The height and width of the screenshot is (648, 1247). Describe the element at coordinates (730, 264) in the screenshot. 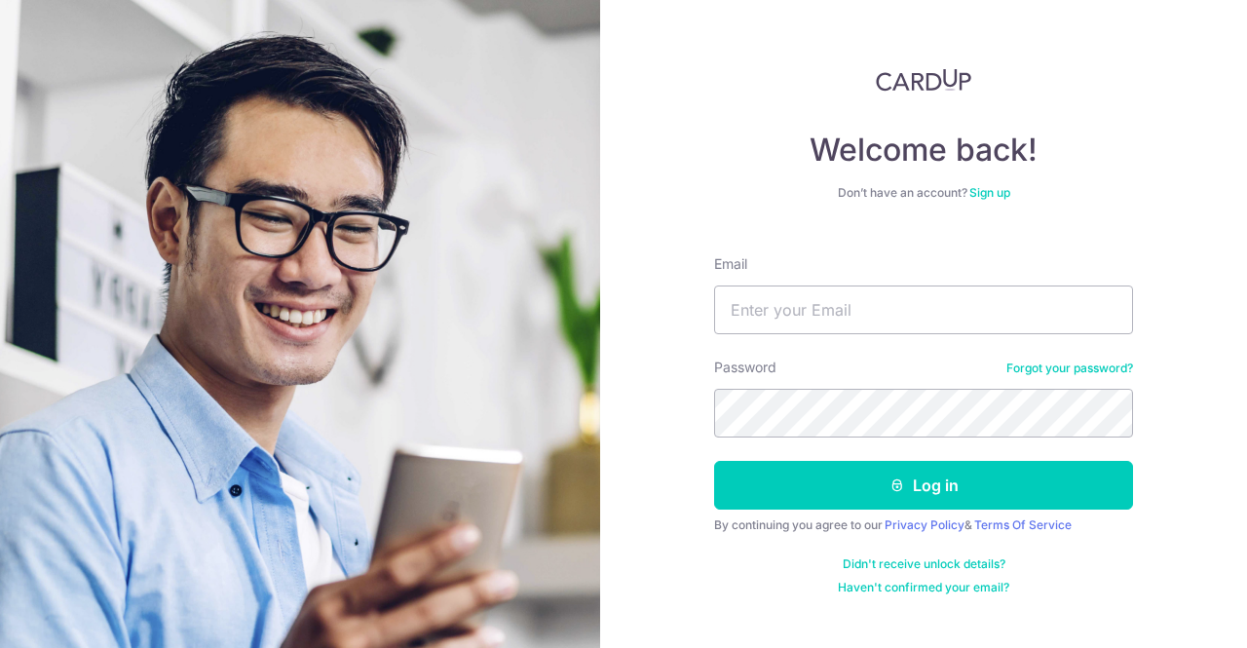

I see `label: Email` at that location.